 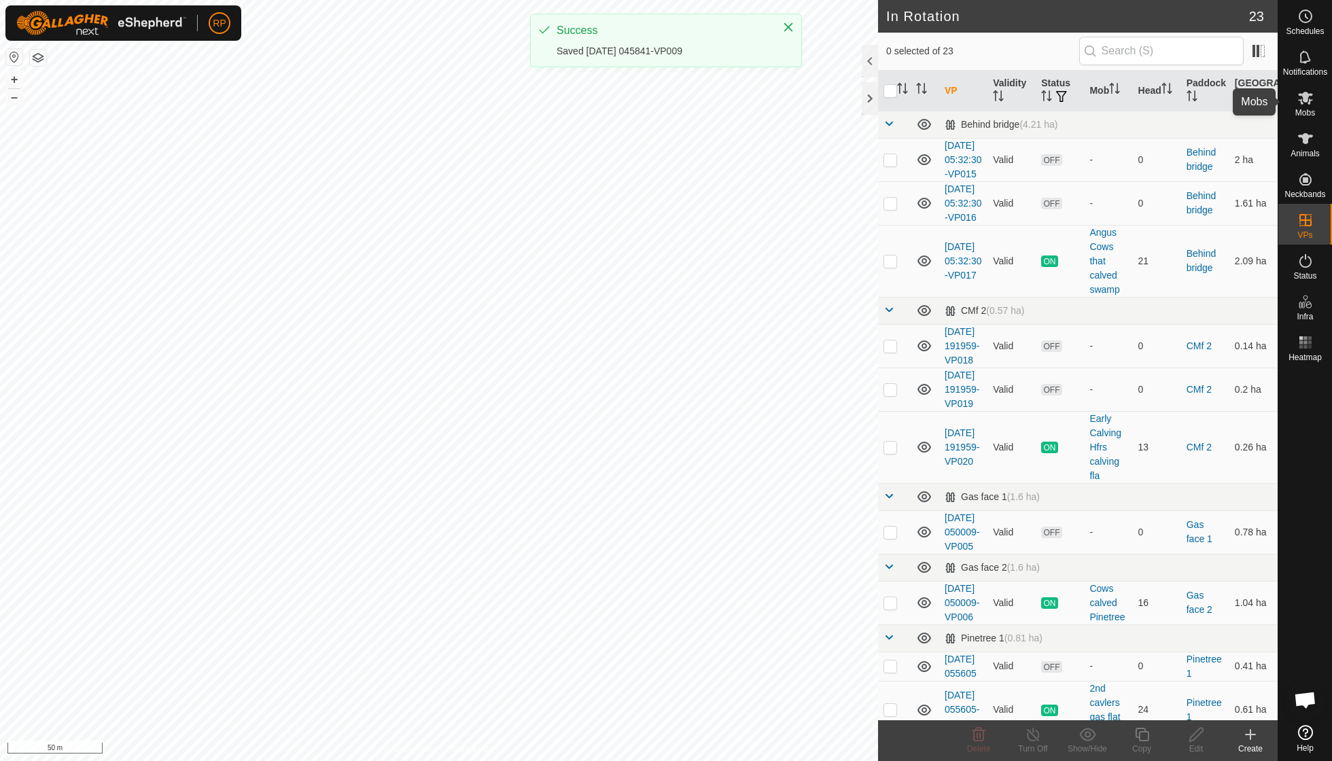 What do you see at coordinates (1196, 749) in the screenshot?
I see `div: Edit` at bounding box center [1196, 749].